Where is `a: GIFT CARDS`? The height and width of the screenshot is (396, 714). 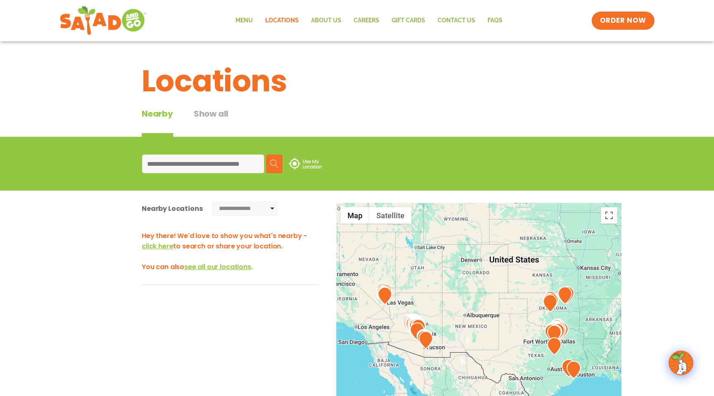 a: GIFT CARDS is located at coordinates (408, 21).